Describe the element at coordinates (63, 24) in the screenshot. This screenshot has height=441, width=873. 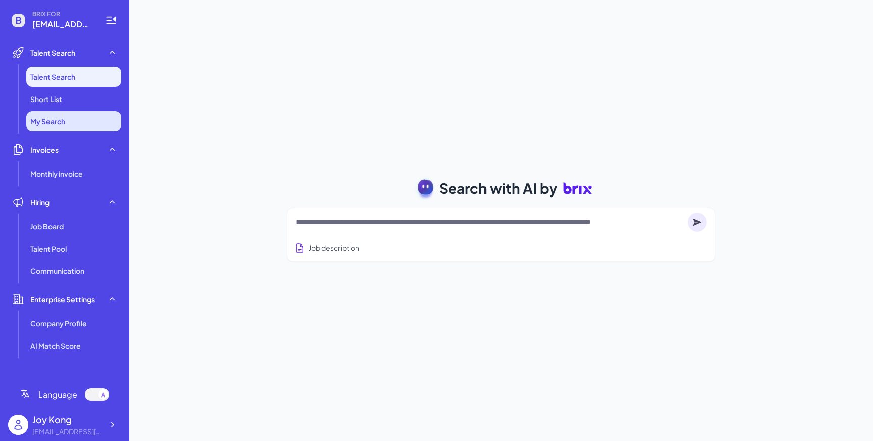
I see `span: joy@joinbrix.com` at that location.